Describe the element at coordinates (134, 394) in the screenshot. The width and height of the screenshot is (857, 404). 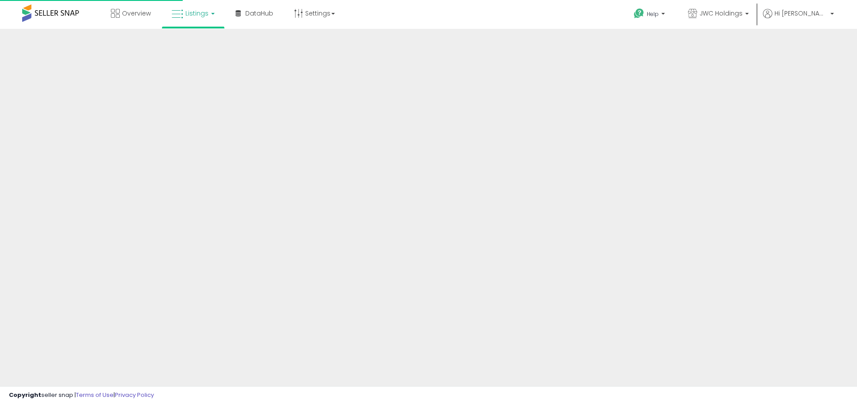
I see `a: Privacy Policy` at that location.